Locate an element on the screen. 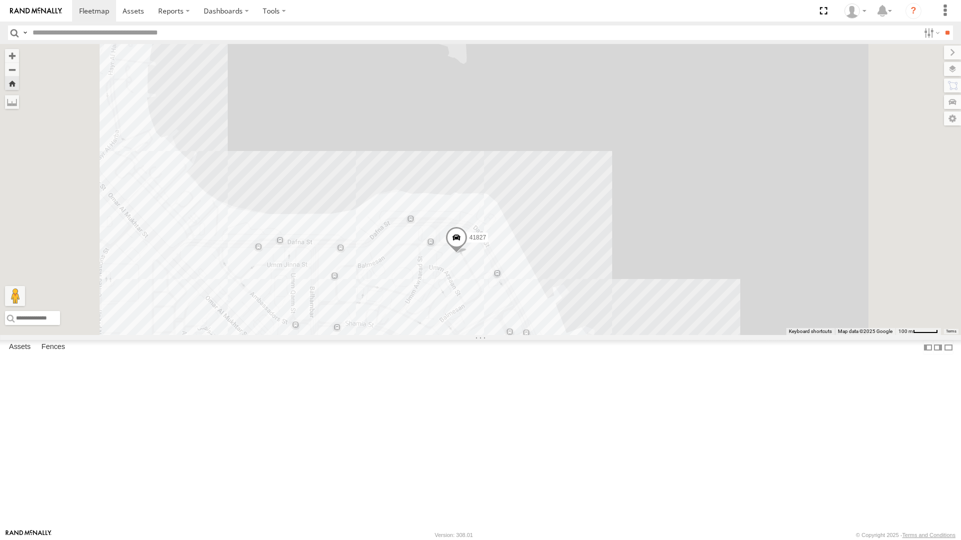 The image size is (961, 540). div: Dinel Dineshan is located at coordinates (855, 11).